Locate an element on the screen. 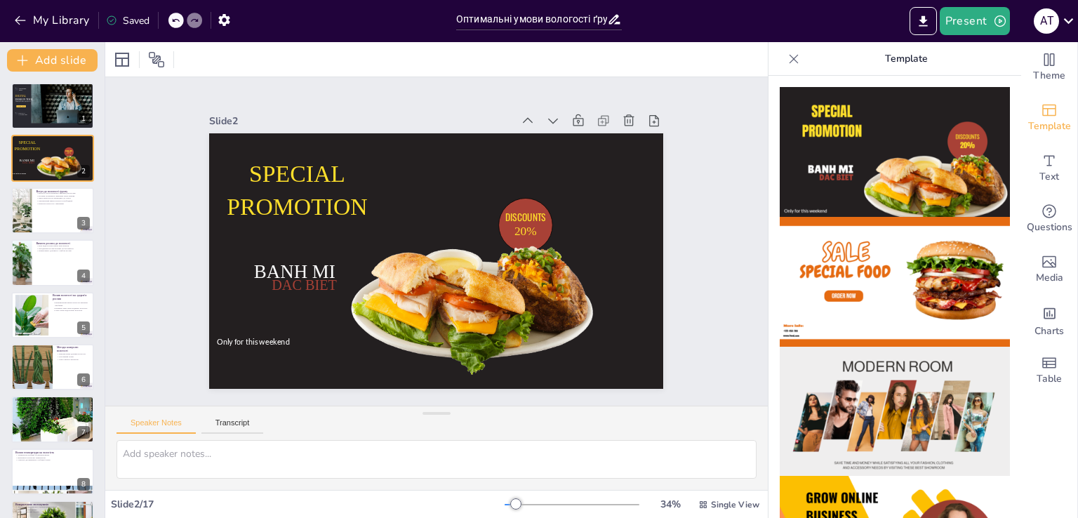 This screenshot has height=518, width=1078. span: Charts is located at coordinates (1049, 331).